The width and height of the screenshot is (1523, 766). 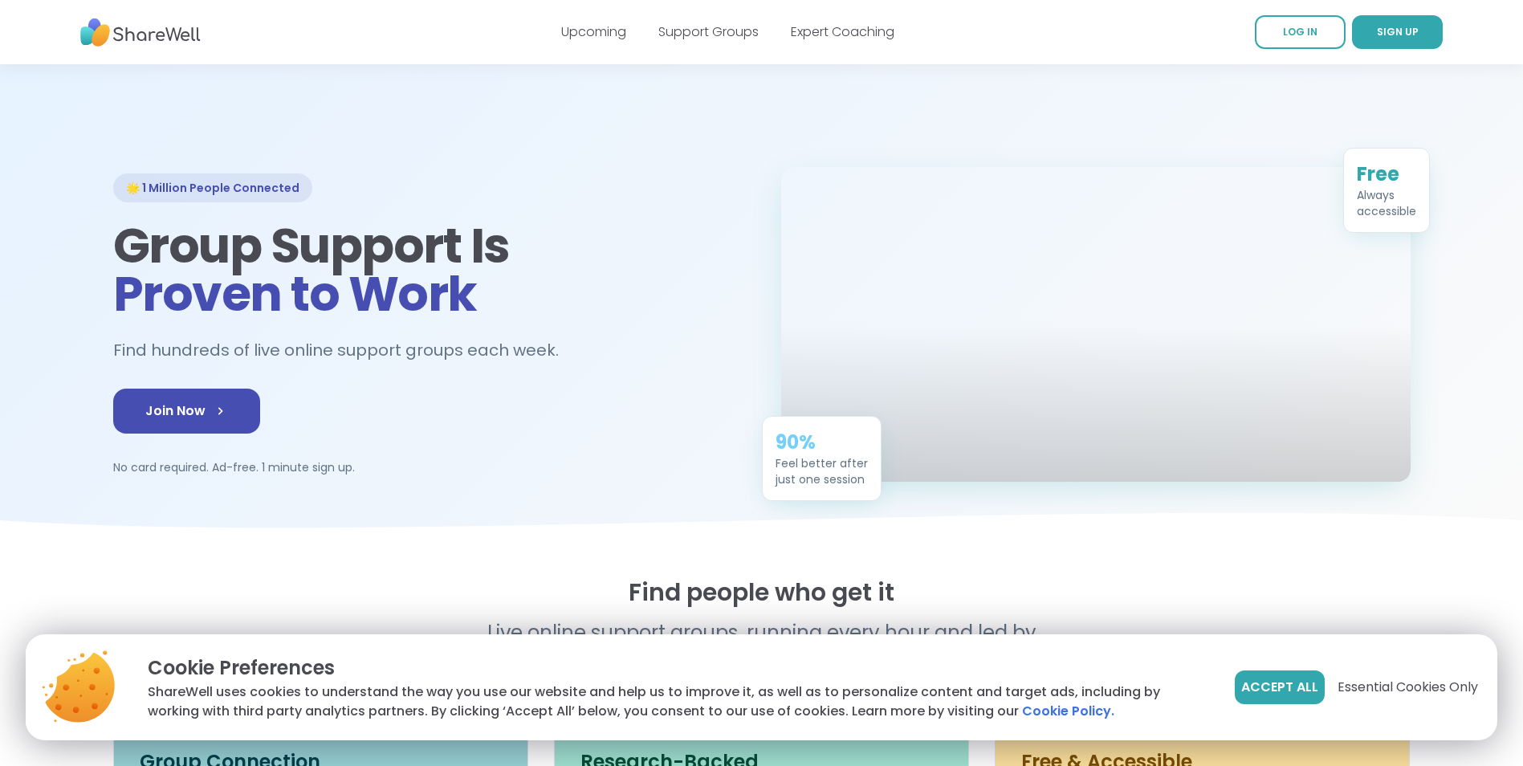 I want to click on img: ShareWell Nav Logo, so click(x=140, y=32).